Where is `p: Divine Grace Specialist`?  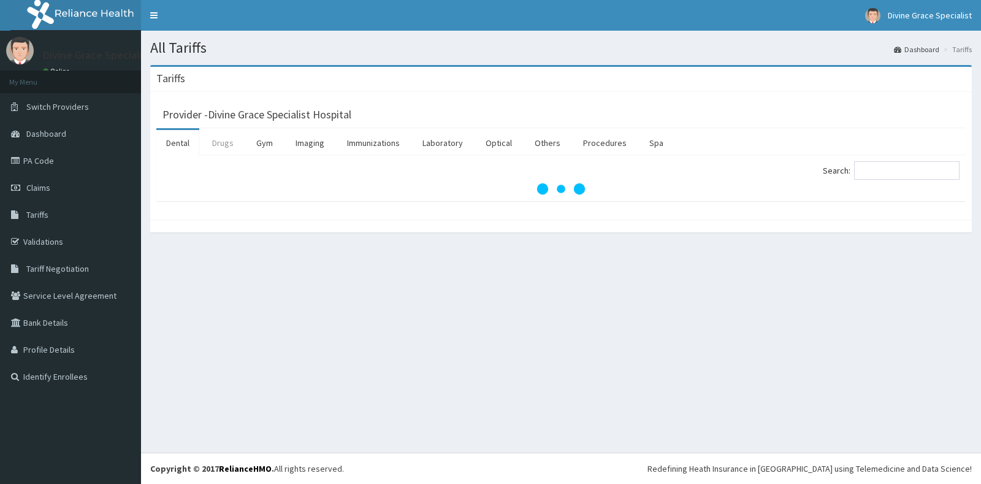 p: Divine Grace Specialist is located at coordinates (97, 55).